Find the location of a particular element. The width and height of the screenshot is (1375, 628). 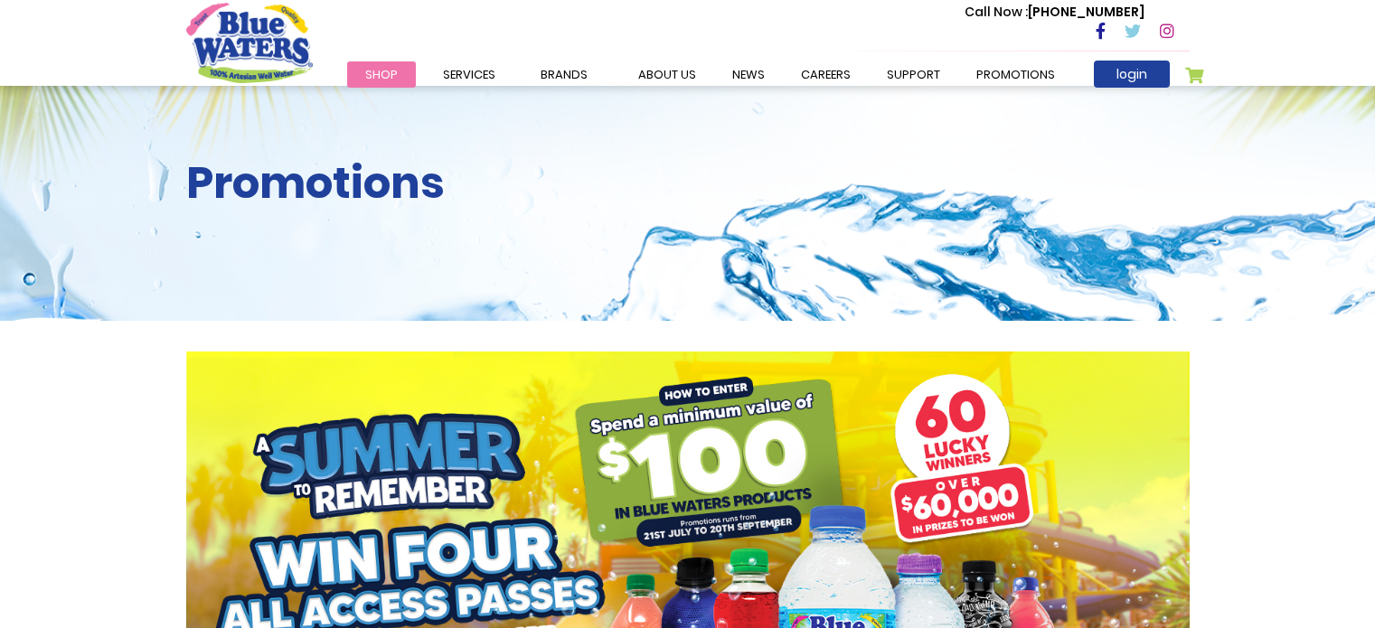

a: Promotions is located at coordinates (1015, 74).